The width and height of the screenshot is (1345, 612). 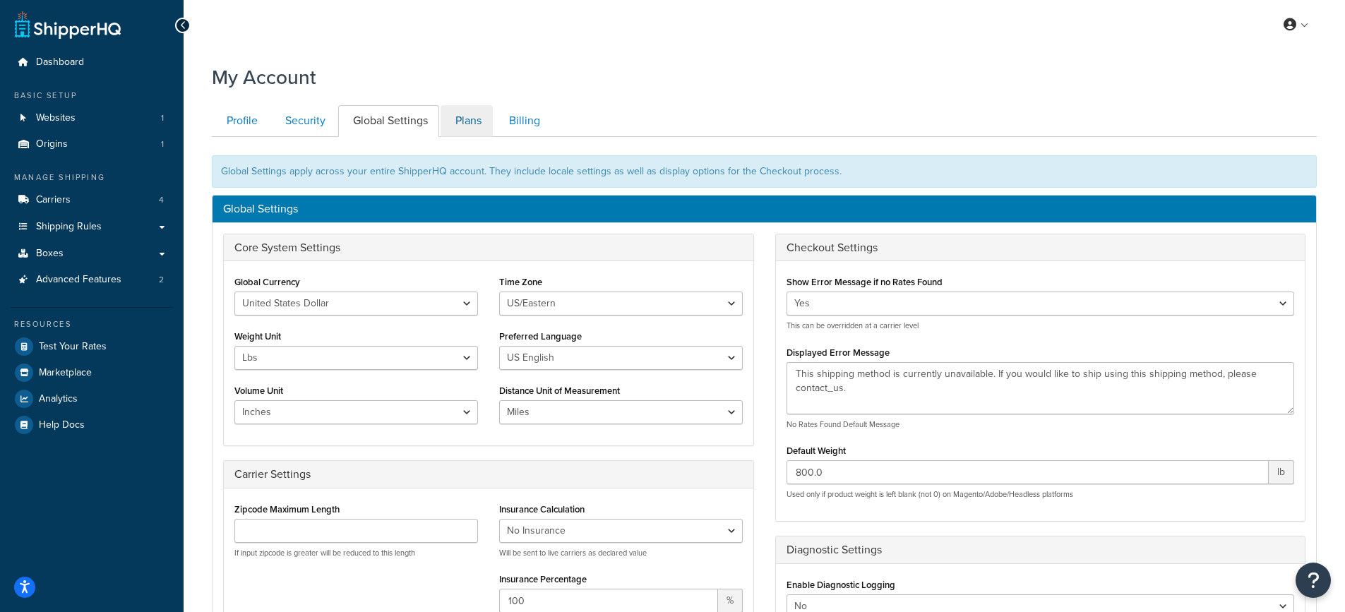 I want to click on span: Test Your Rates, so click(x=73, y=347).